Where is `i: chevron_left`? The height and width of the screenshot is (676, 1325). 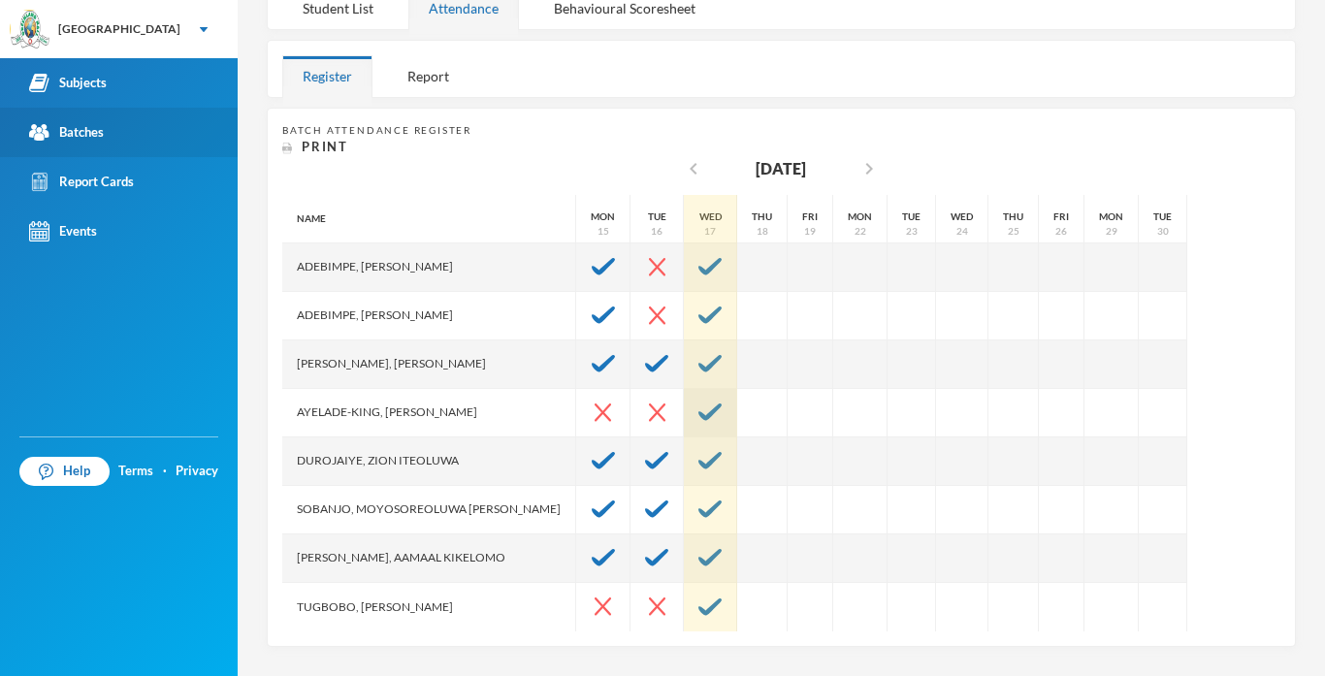 i: chevron_left is located at coordinates (694, 169).